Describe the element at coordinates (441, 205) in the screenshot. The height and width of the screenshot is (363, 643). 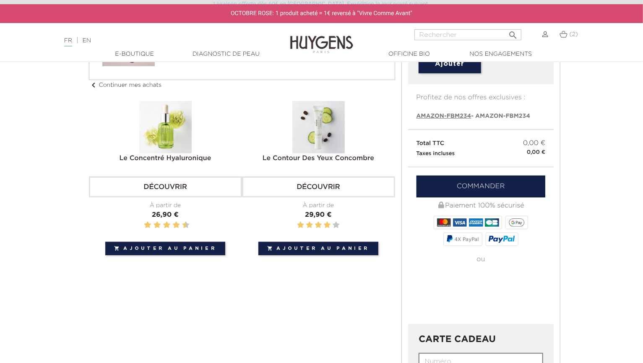
I see `img: Paiement 100% sécurisé` at that location.